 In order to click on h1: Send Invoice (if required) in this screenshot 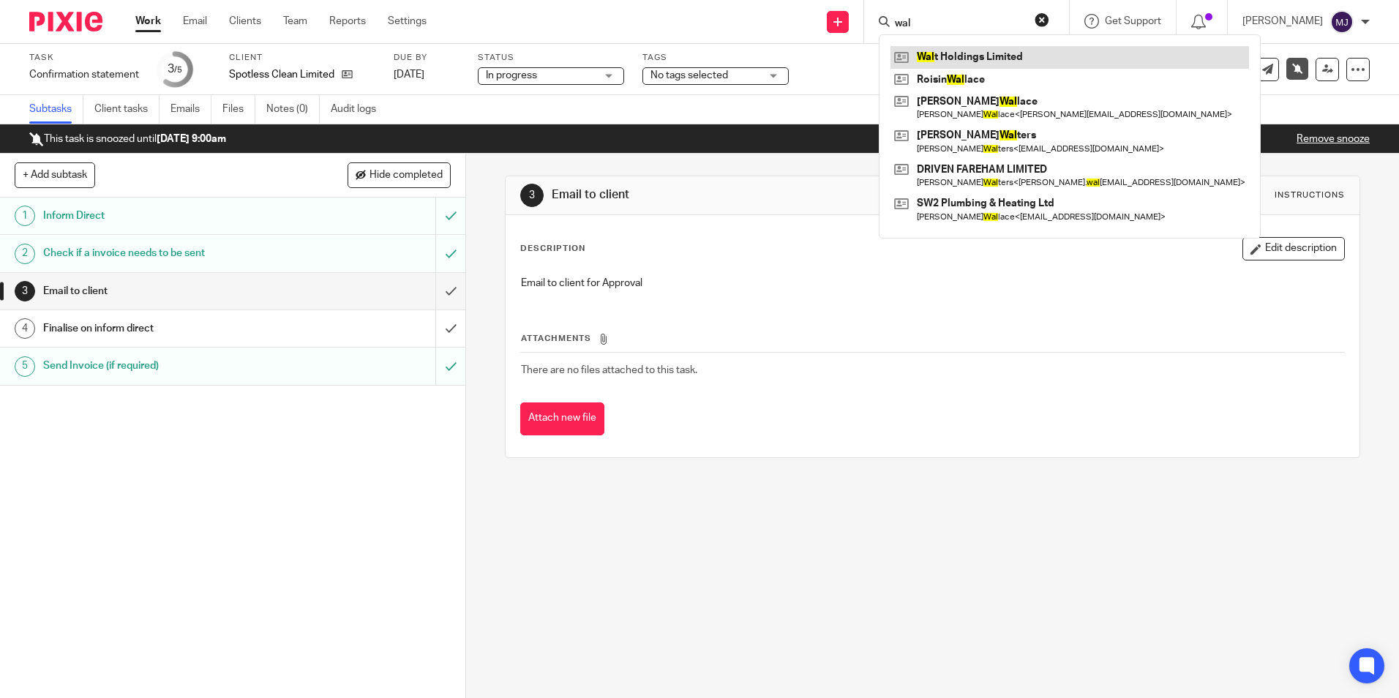, I will do `click(169, 366)`.